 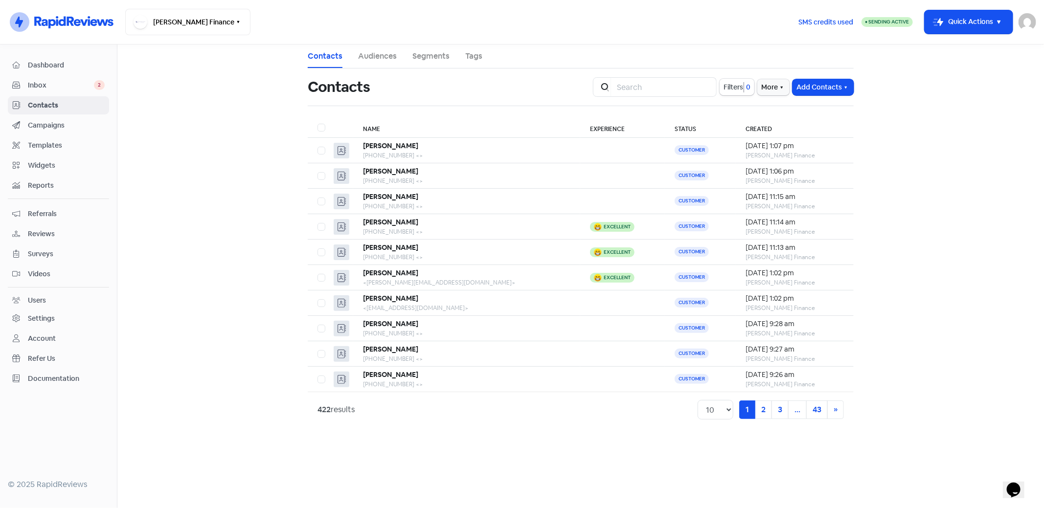 I want to click on a: Account, so click(x=58, y=338).